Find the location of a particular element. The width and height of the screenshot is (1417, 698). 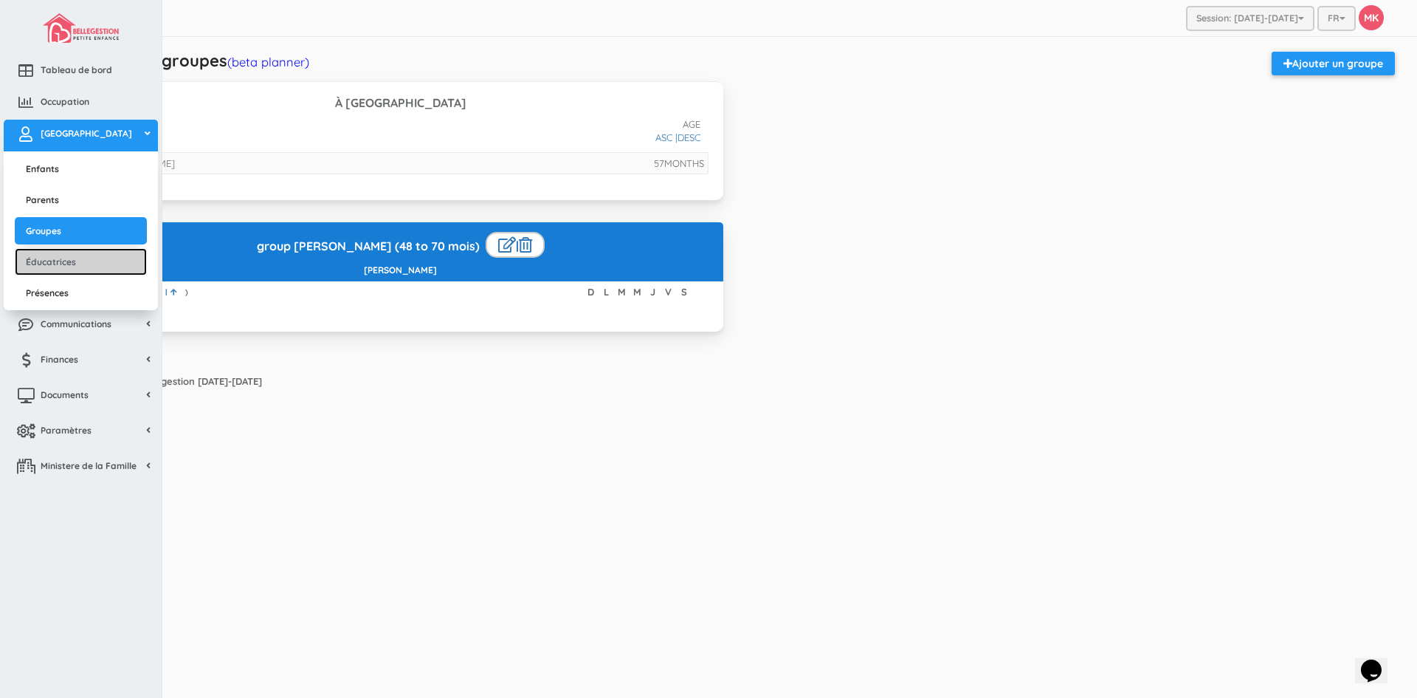

div: V is located at coordinates (668, 292).